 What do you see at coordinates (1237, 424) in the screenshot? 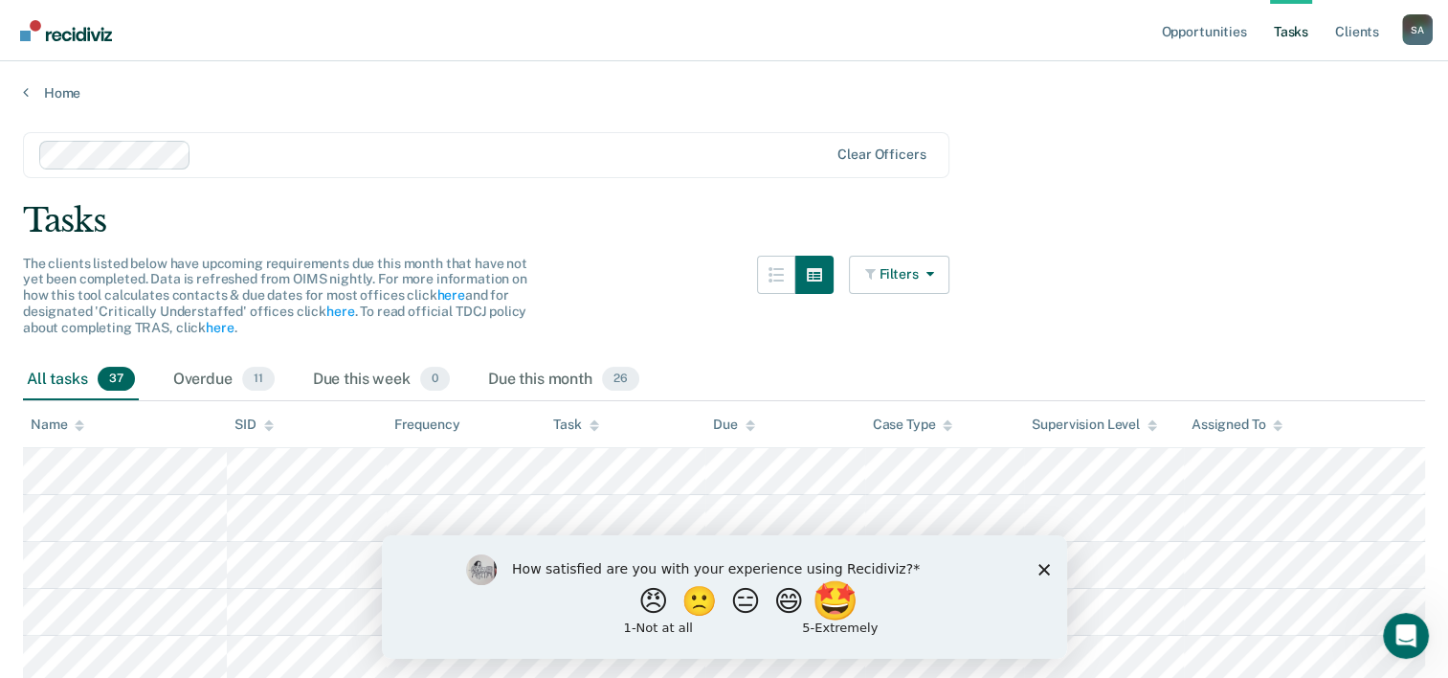
I see `div: Assigned To` at bounding box center [1237, 424].